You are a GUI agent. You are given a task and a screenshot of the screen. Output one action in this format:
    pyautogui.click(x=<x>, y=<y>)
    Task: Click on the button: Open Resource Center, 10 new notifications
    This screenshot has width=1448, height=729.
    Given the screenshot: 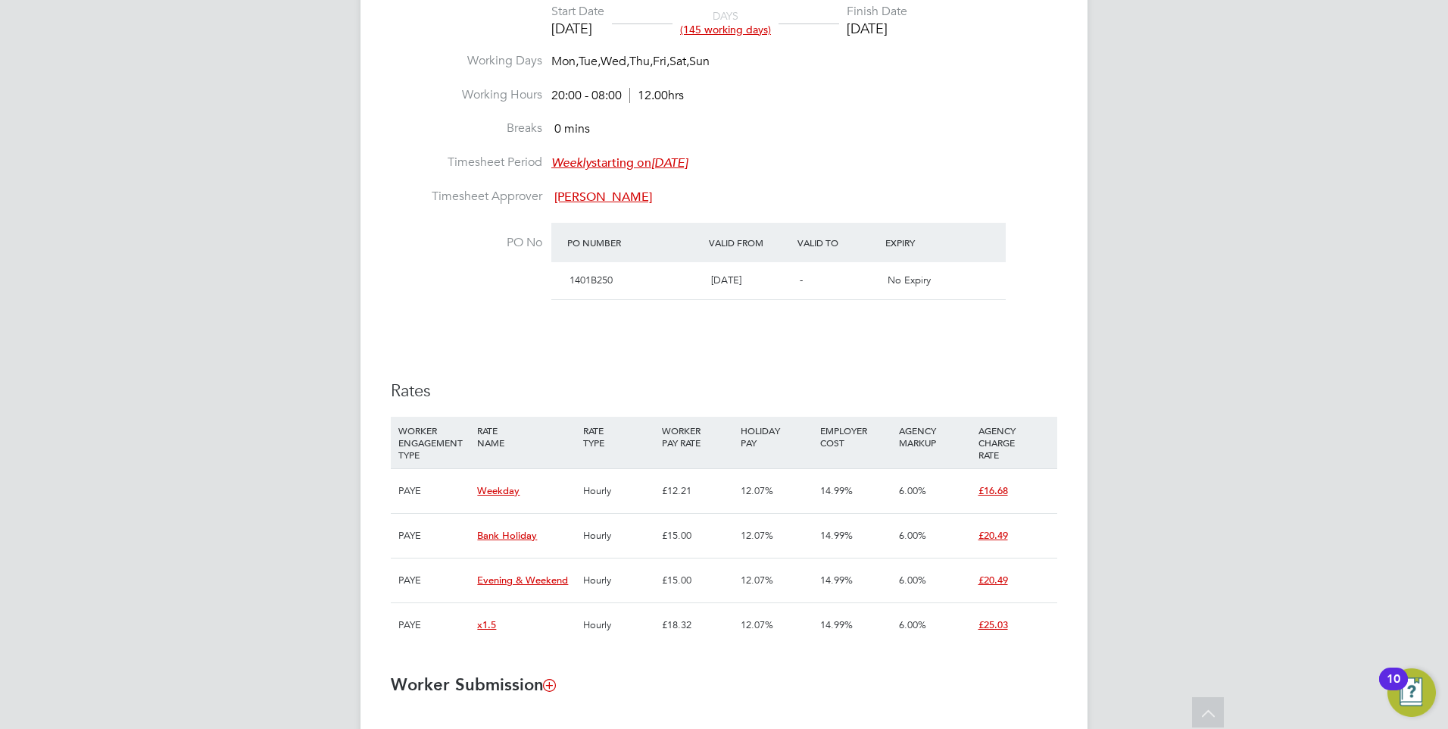 What is the action you would take?
    pyautogui.click(x=1412, y=692)
    